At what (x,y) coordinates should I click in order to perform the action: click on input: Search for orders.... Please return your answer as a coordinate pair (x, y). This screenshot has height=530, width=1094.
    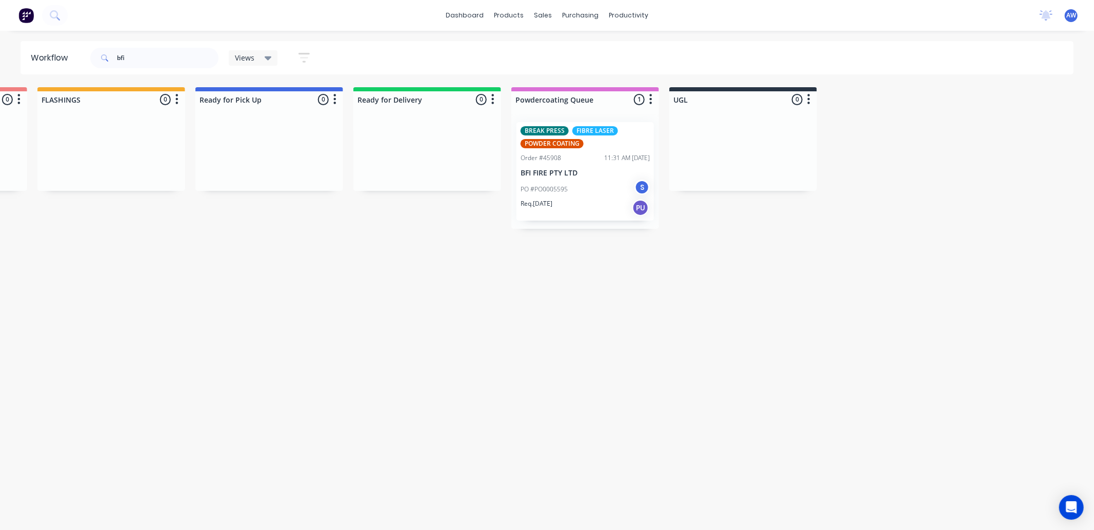
    Looking at the image, I should click on (168, 58).